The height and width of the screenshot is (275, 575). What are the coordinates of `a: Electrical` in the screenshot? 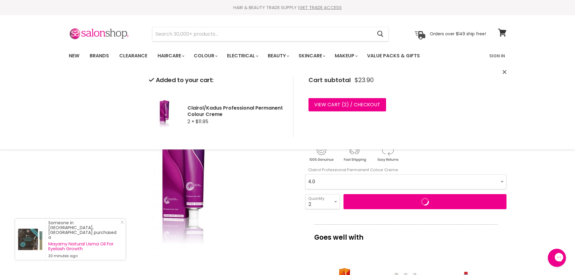 It's located at (242, 56).